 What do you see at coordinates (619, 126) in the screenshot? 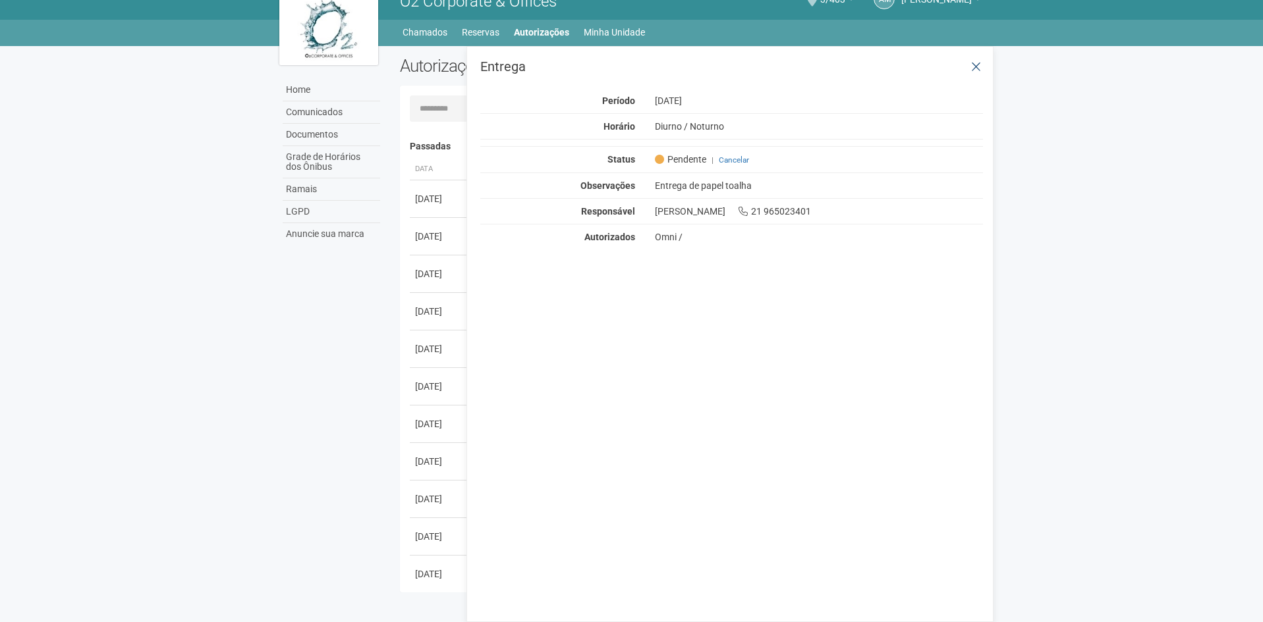
I see `strong: Horário` at bounding box center [619, 126].